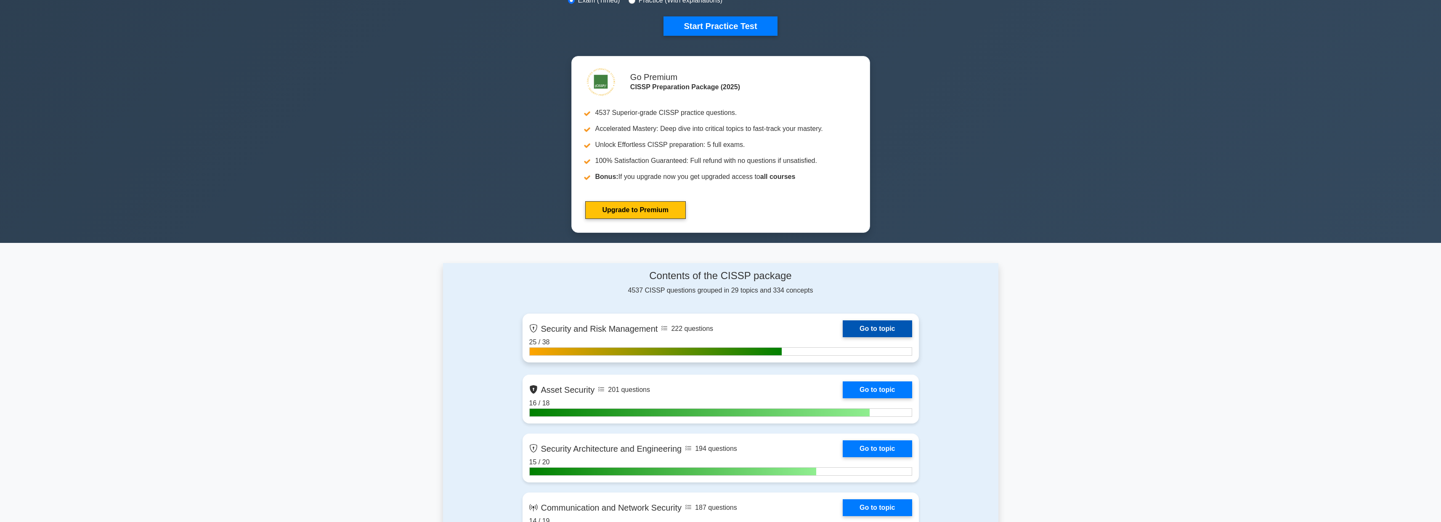  What do you see at coordinates (720, 26) in the screenshot?
I see `button: Start Practice Test` at bounding box center [720, 26].